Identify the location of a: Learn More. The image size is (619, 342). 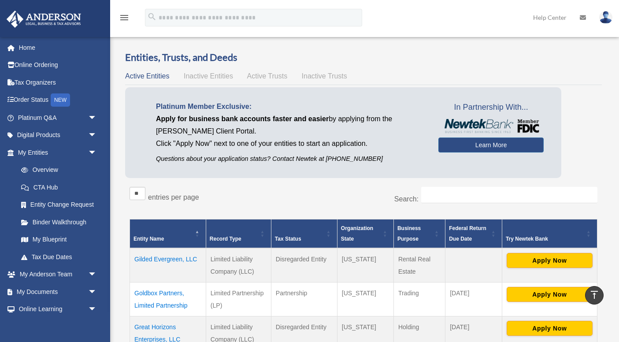
(491, 145).